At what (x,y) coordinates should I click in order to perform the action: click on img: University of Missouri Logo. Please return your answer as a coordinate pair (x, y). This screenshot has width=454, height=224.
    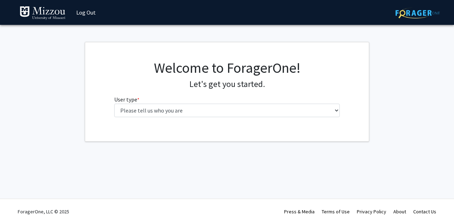
    Looking at the image, I should click on (43, 13).